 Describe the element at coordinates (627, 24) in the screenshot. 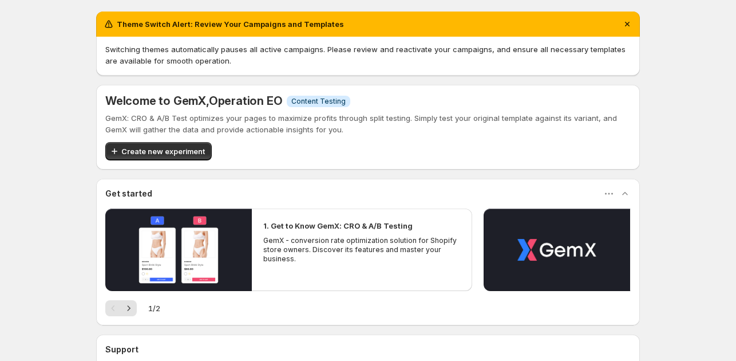

I see `button: Dismiss notification` at that location.